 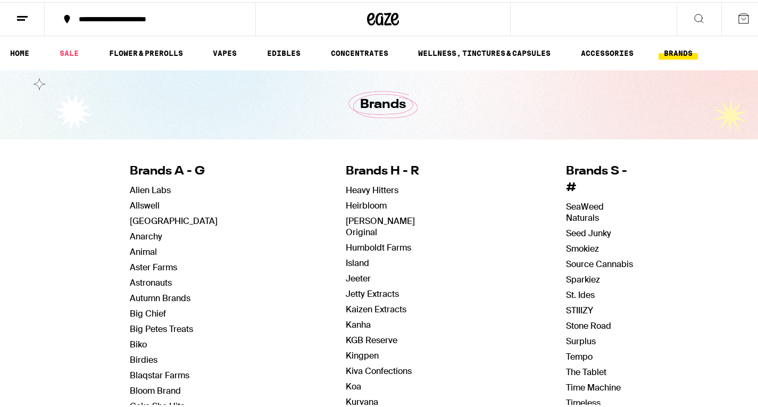 I want to click on a: Animal, so click(x=143, y=249).